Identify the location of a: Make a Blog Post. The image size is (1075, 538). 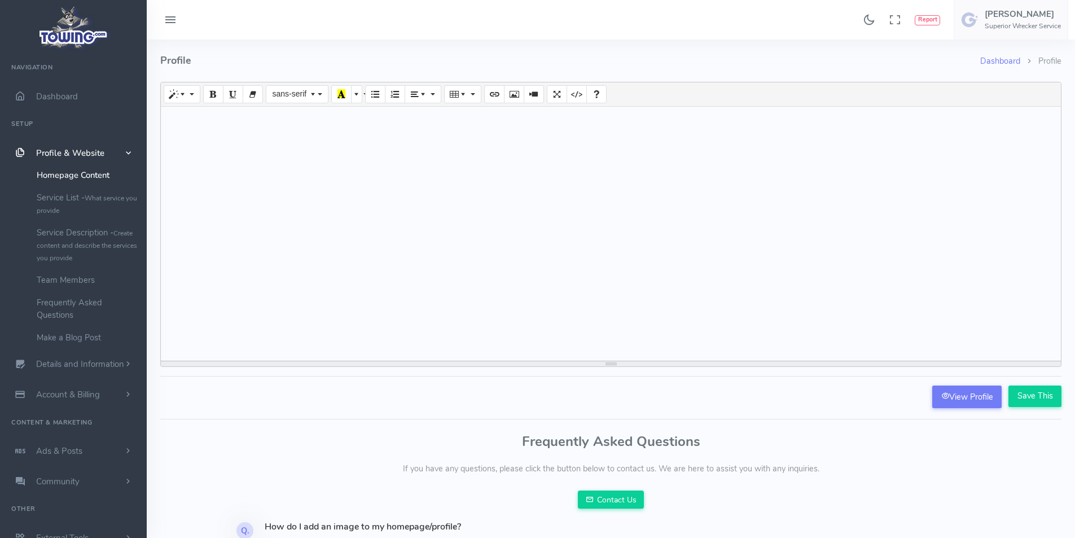
(87, 338).